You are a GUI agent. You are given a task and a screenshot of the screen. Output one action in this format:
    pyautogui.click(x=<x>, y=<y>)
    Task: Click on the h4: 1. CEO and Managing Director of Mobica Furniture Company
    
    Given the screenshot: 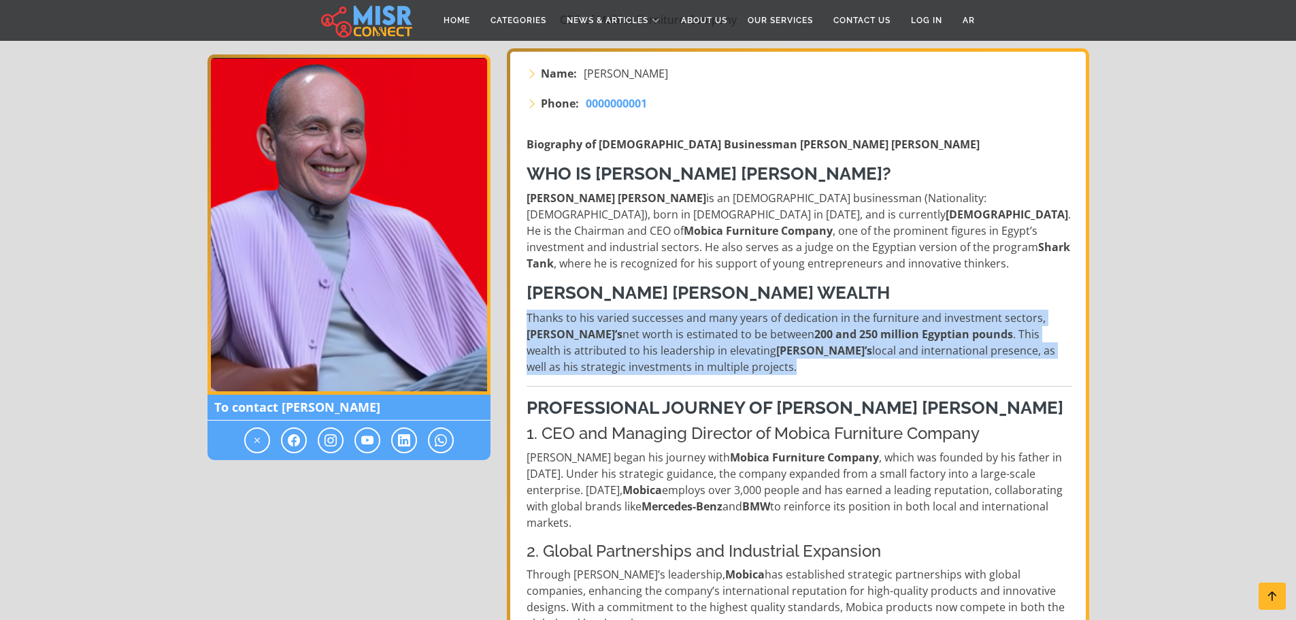 What is the action you would take?
    pyautogui.click(x=800, y=433)
    